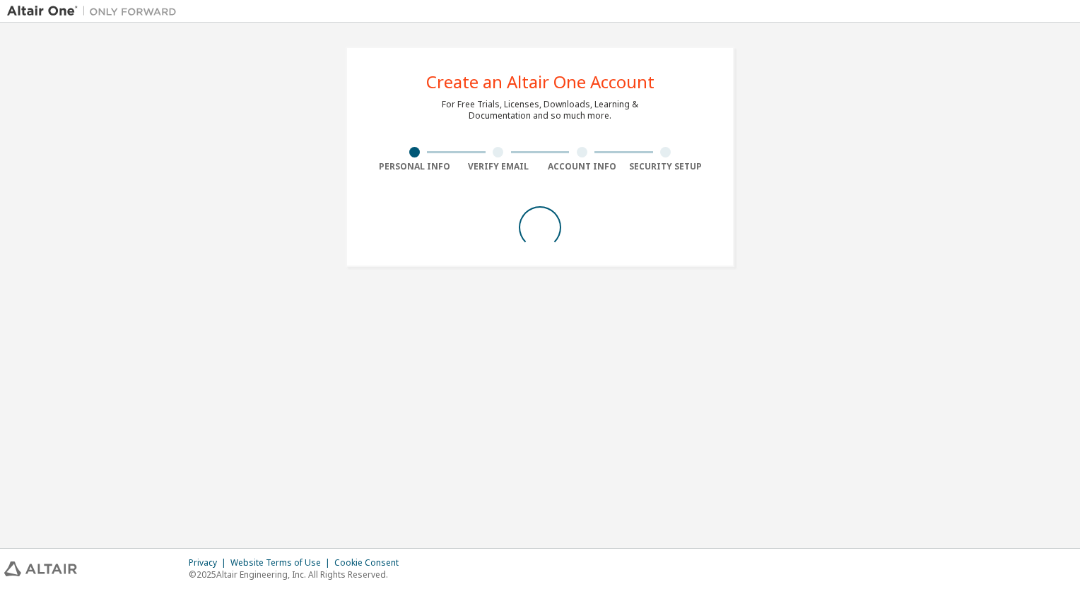 The height and width of the screenshot is (589, 1080). I want to click on div: Privacy, so click(209, 563).